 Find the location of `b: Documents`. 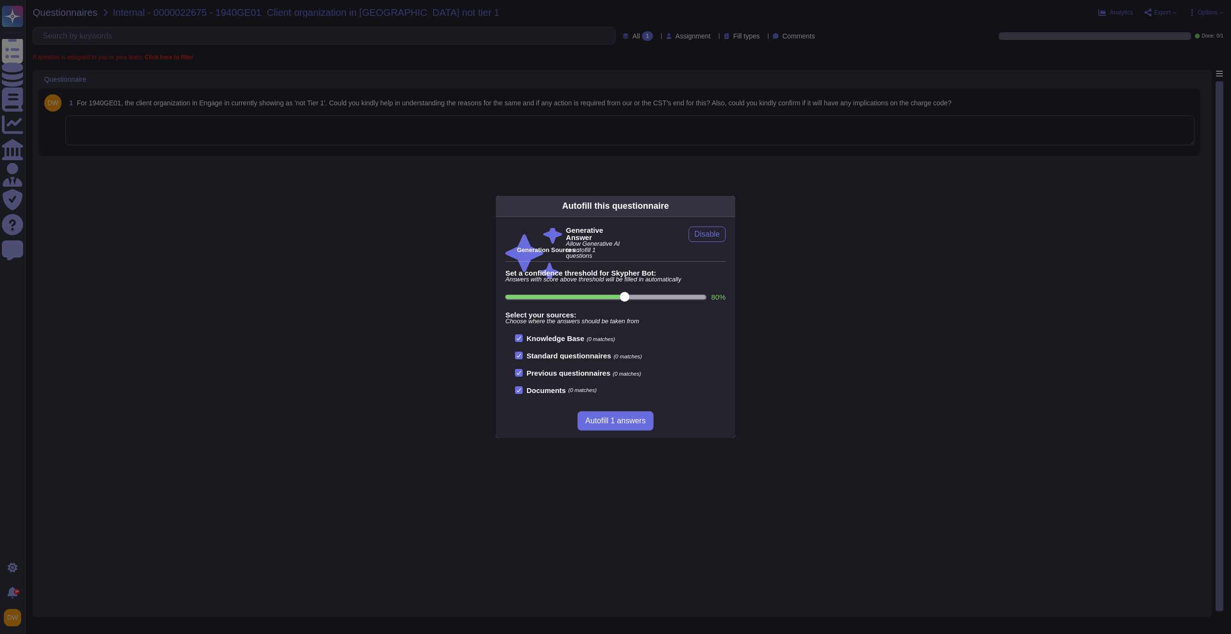

b: Documents is located at coordinates (546, 390).